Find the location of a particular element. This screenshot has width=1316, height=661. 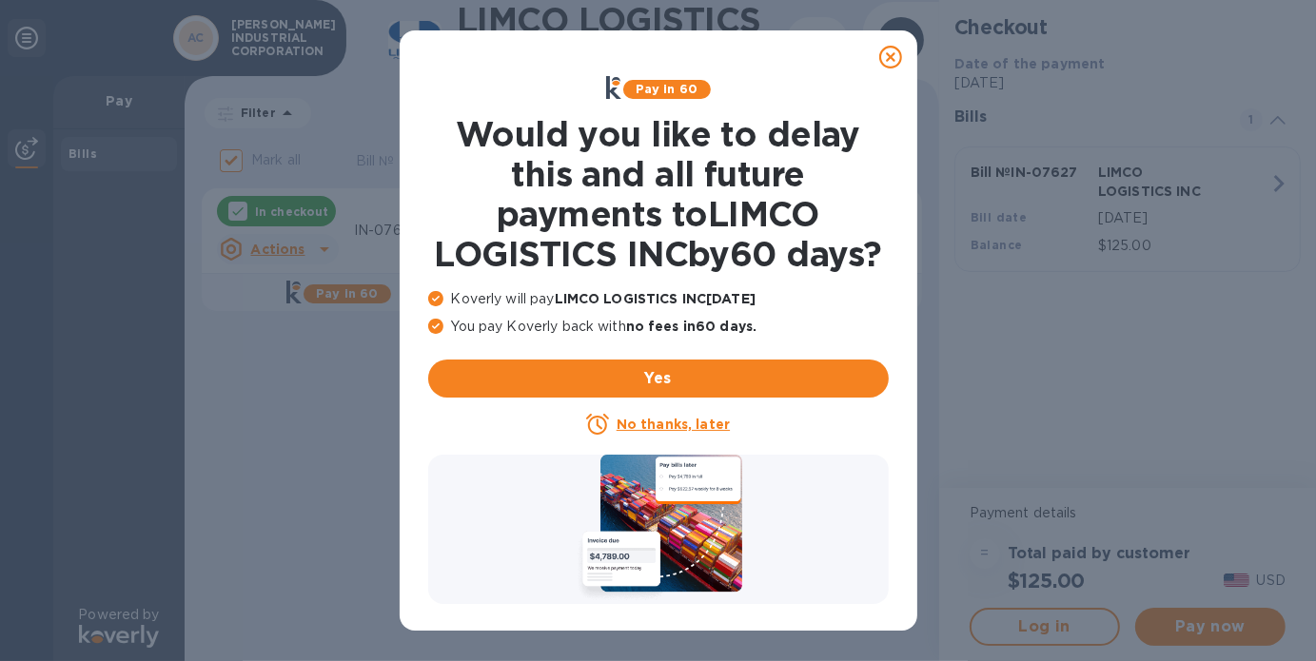

p: Koverly will pay is located at coordinates (658, 299).